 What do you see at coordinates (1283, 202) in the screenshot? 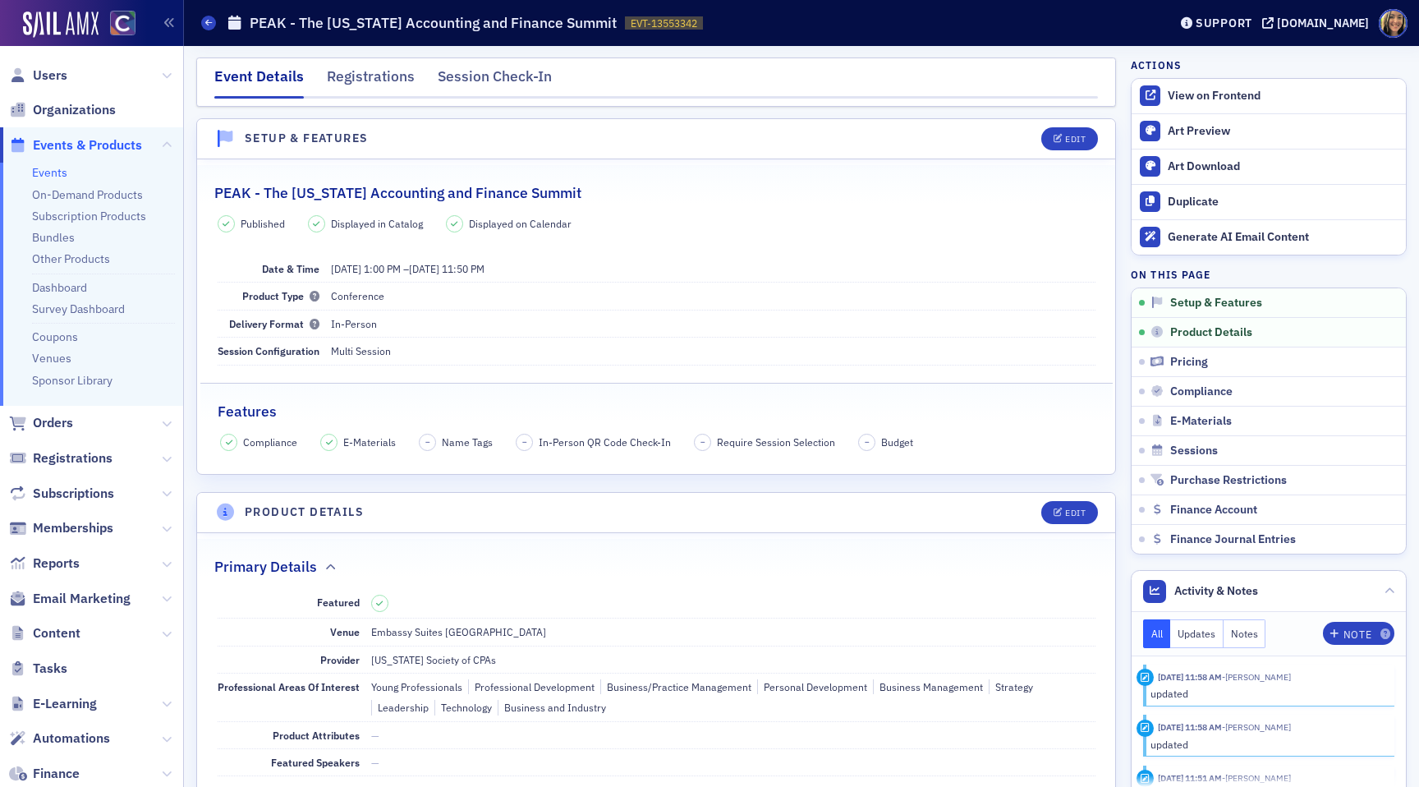
I see `div: Duplicate` at bounding box center [1283, 202].